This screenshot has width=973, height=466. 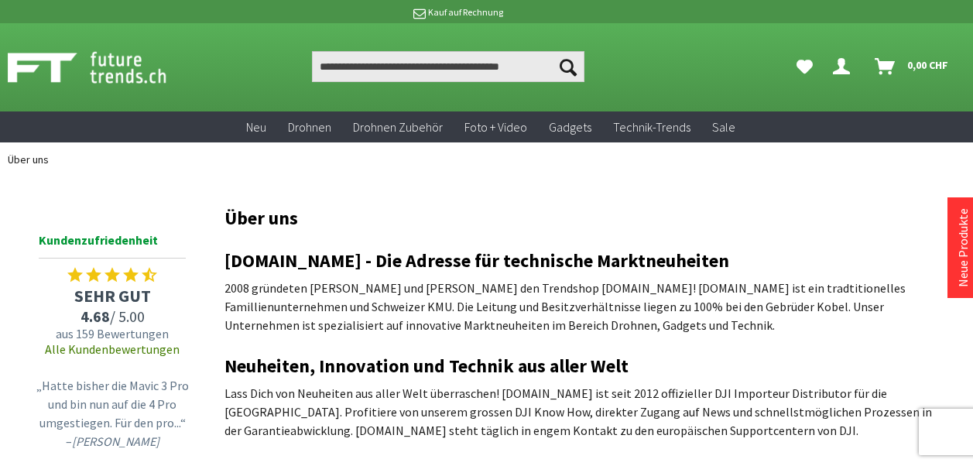 What do you see at coordinates (256, 127) in the screenshot?
I see `span: Neu` at bounding box center [256, 127].